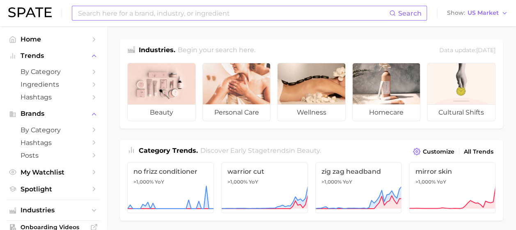 The height and width of the screenshot is (230, 516). What do you see at coordinates (161, 92) in the screenshot?
I see `a: beauty` at bounding box center [161, 92].